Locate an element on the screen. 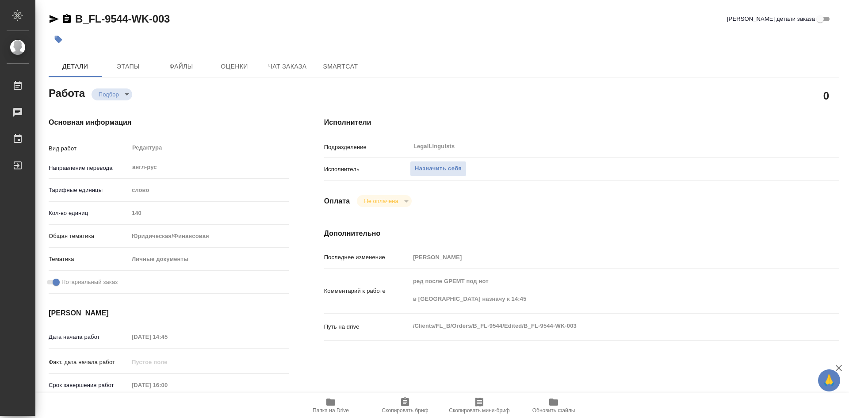  h4: Основная информация is located at coordinates (168, 123).